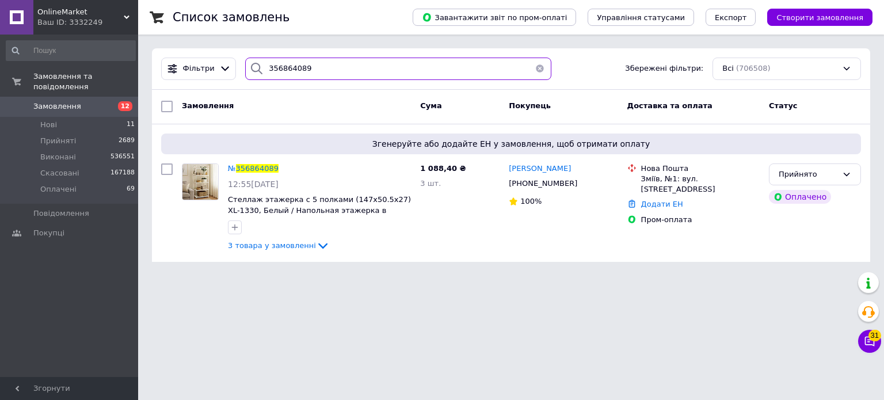 The height and width of the screenshot is (400, 884). Describe the element at coordinates (511, 144) in the screenshot. I see `span: Згенеруйте або додайте ЕН у замовлення, щоб отримати оплату` at that location.